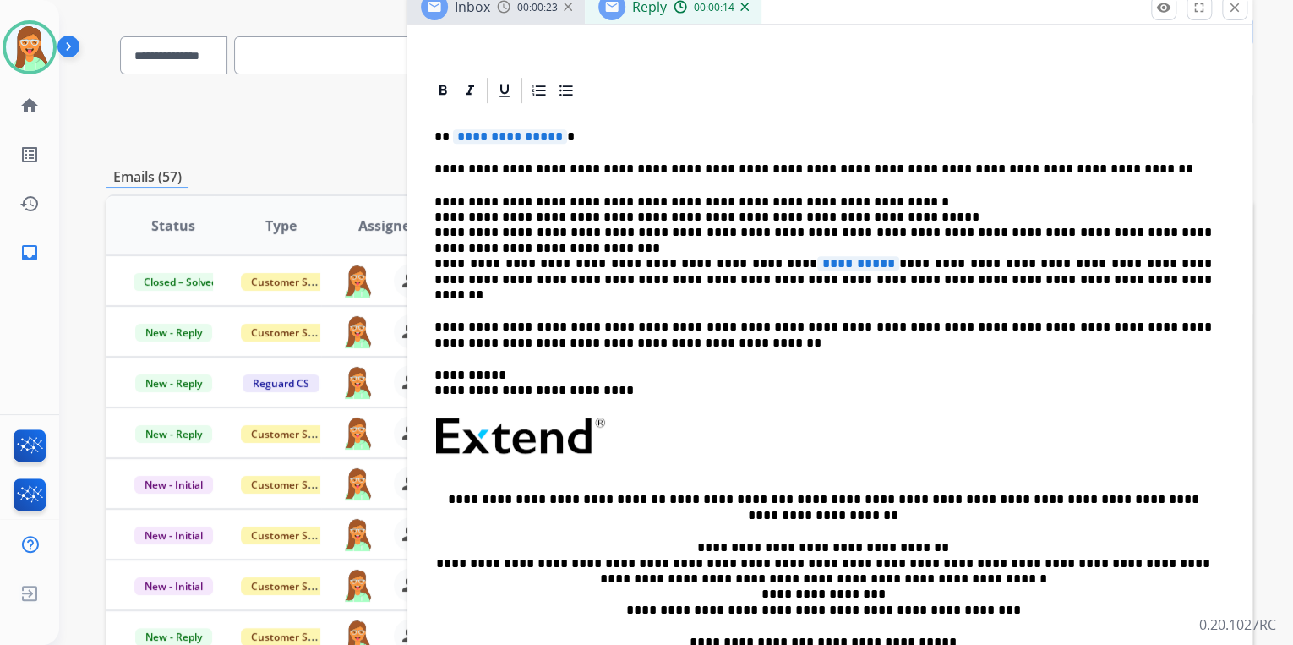  Describe the element at coordinates (281, 226) in the screenshot. I see `span: Type` at that location.